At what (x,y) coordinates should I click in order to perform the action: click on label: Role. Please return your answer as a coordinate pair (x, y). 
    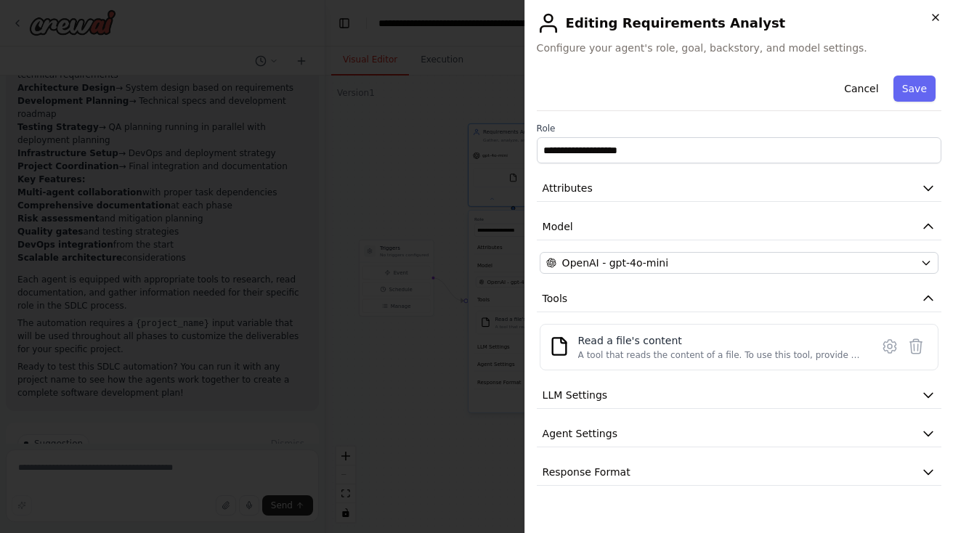
    Looking at the image, I should click on (739, 129).